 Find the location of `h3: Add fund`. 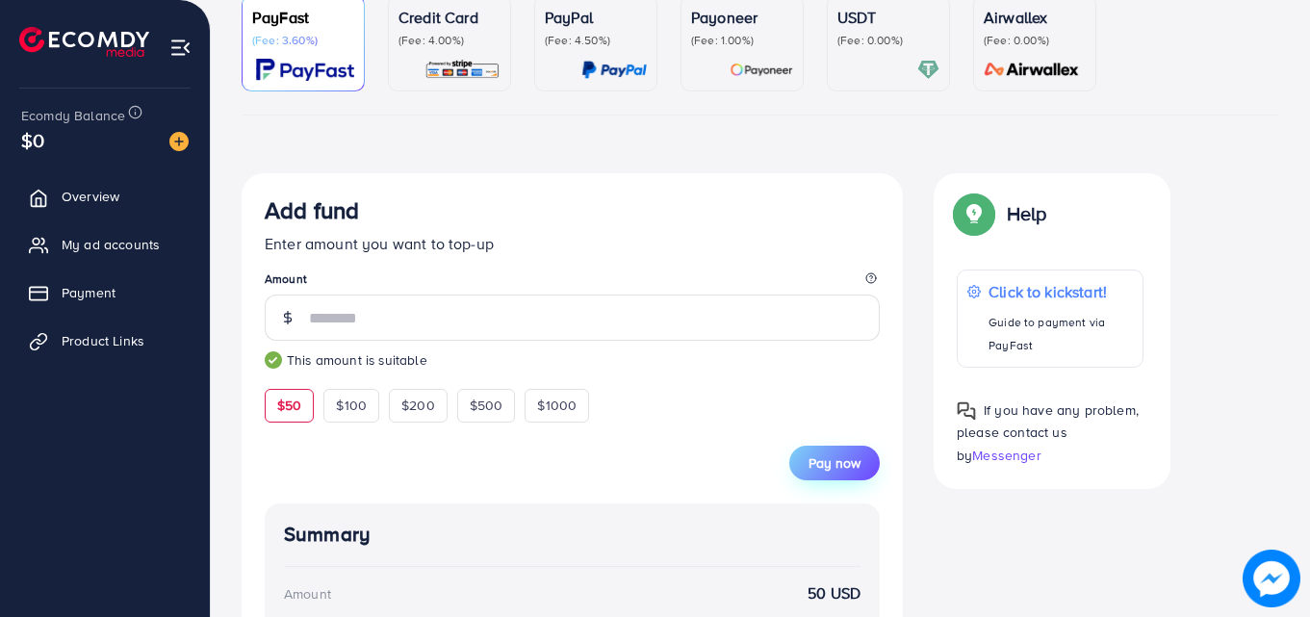

h3: Add fund is located at coordinates (312, 210).